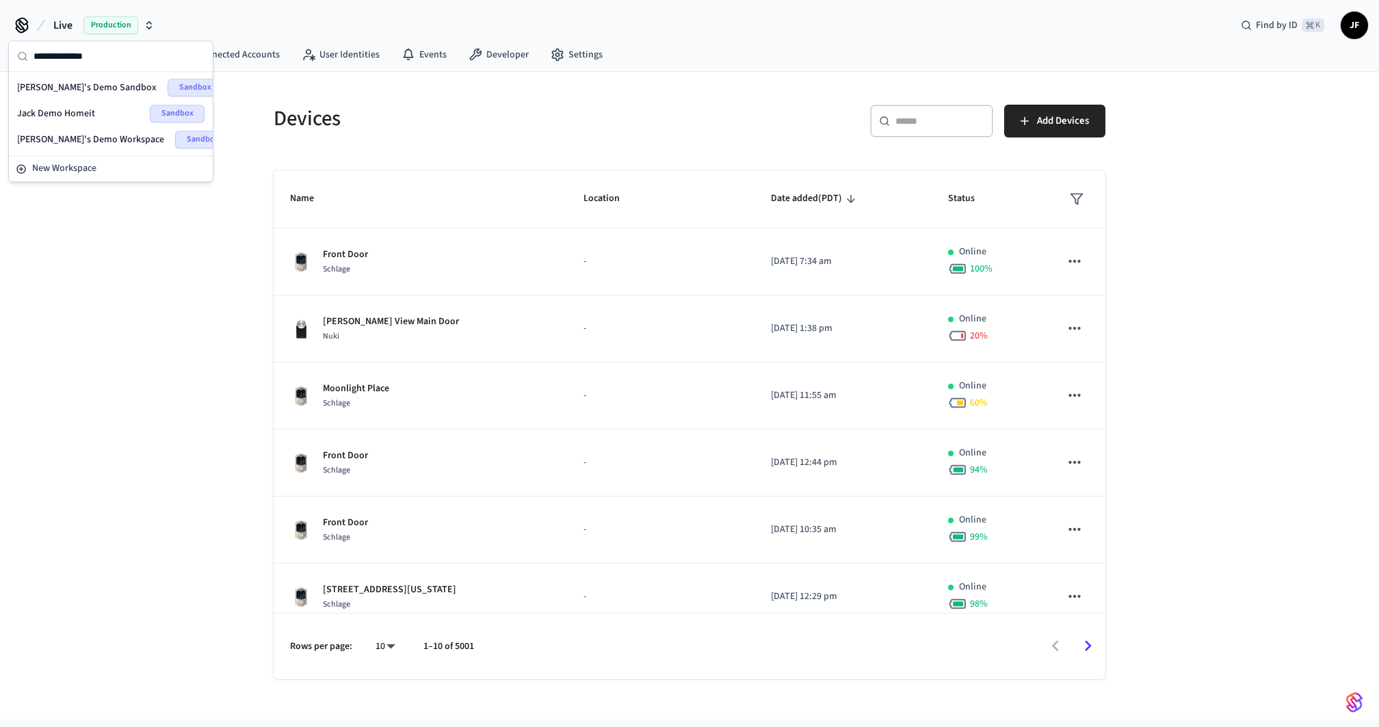 The width and height of the screenshot is (1379, 727). What do you see at coordinates (477, 118) in the screenshot?
I see `h5: Devices` at bounding box center [477, 118].